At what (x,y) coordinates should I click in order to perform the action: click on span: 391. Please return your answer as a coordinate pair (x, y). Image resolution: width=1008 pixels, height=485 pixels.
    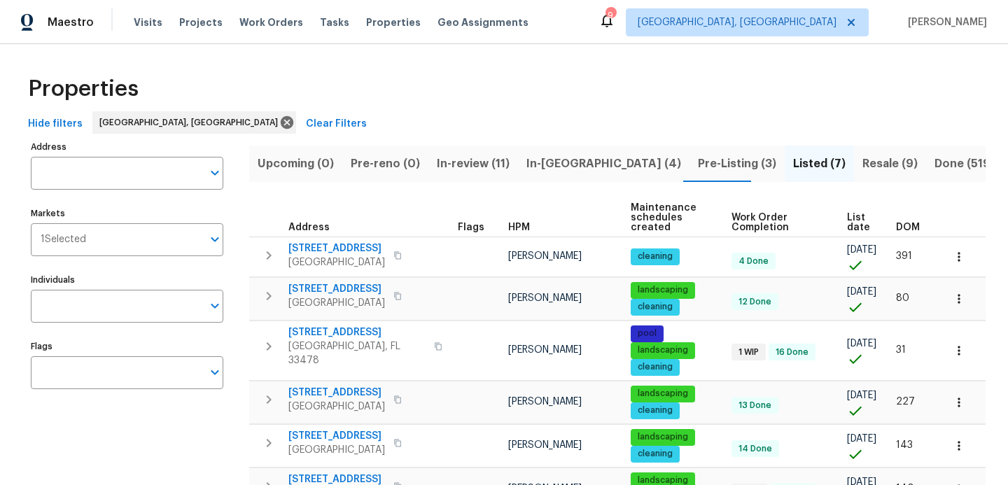
    Looking at the image, I should click on (904, 256).